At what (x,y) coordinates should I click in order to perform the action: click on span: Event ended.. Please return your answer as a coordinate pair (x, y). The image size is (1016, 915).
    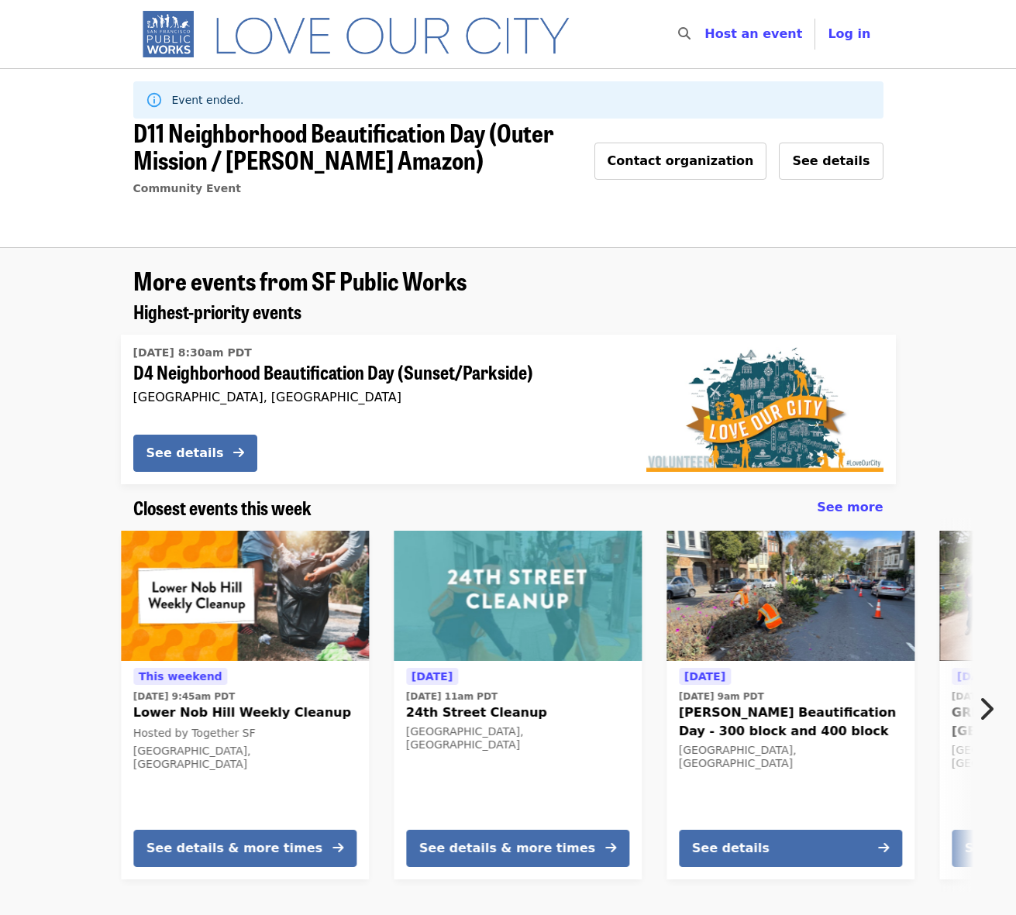
    Looking at the image, I should click on (208, 100).